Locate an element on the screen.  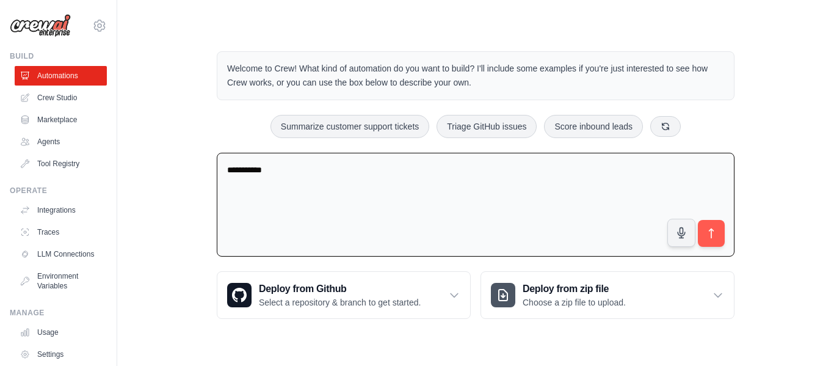
p: Select a repository & branch to get started. is located at coordinates (340, 302).